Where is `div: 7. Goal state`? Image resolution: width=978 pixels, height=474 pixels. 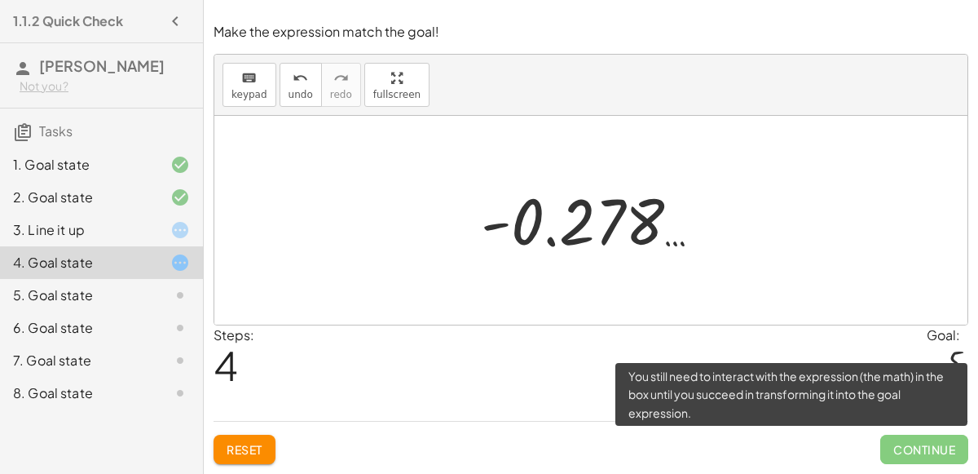
div: 7. Goal state is located at coordinates (78, 360).